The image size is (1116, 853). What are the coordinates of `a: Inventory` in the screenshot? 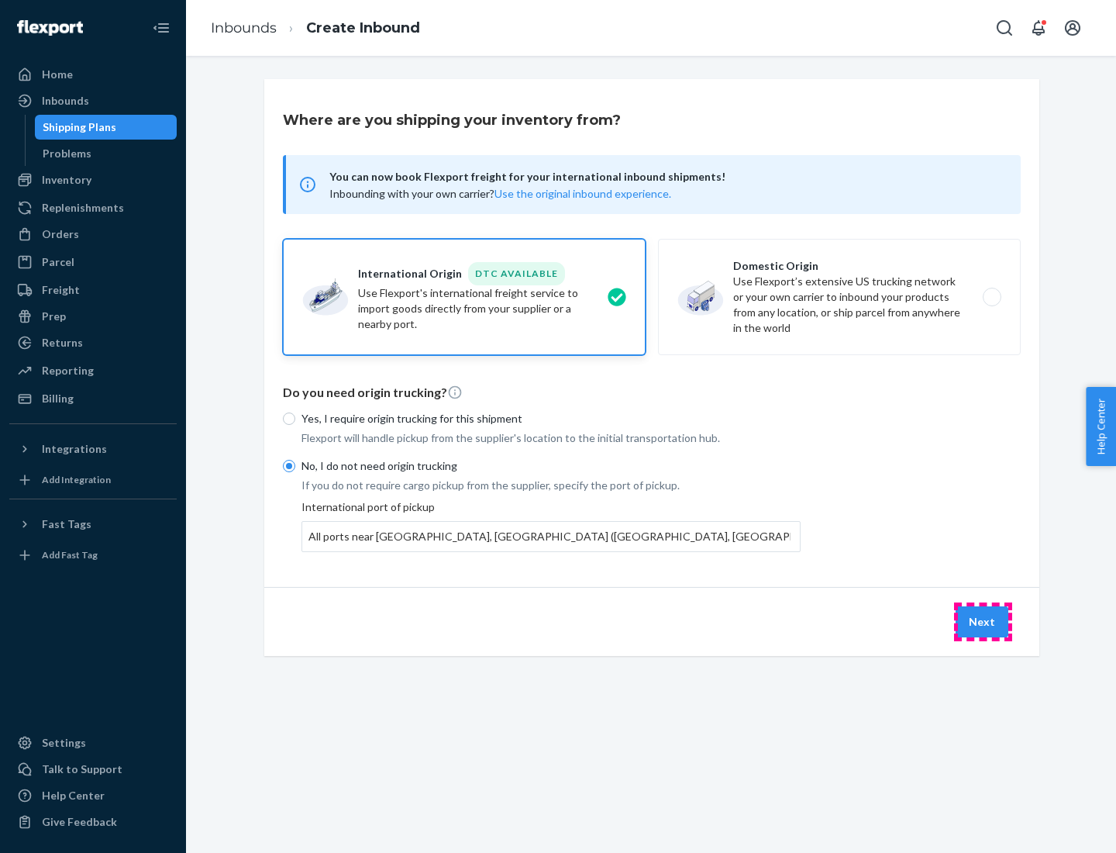 It's located at (93, 180).